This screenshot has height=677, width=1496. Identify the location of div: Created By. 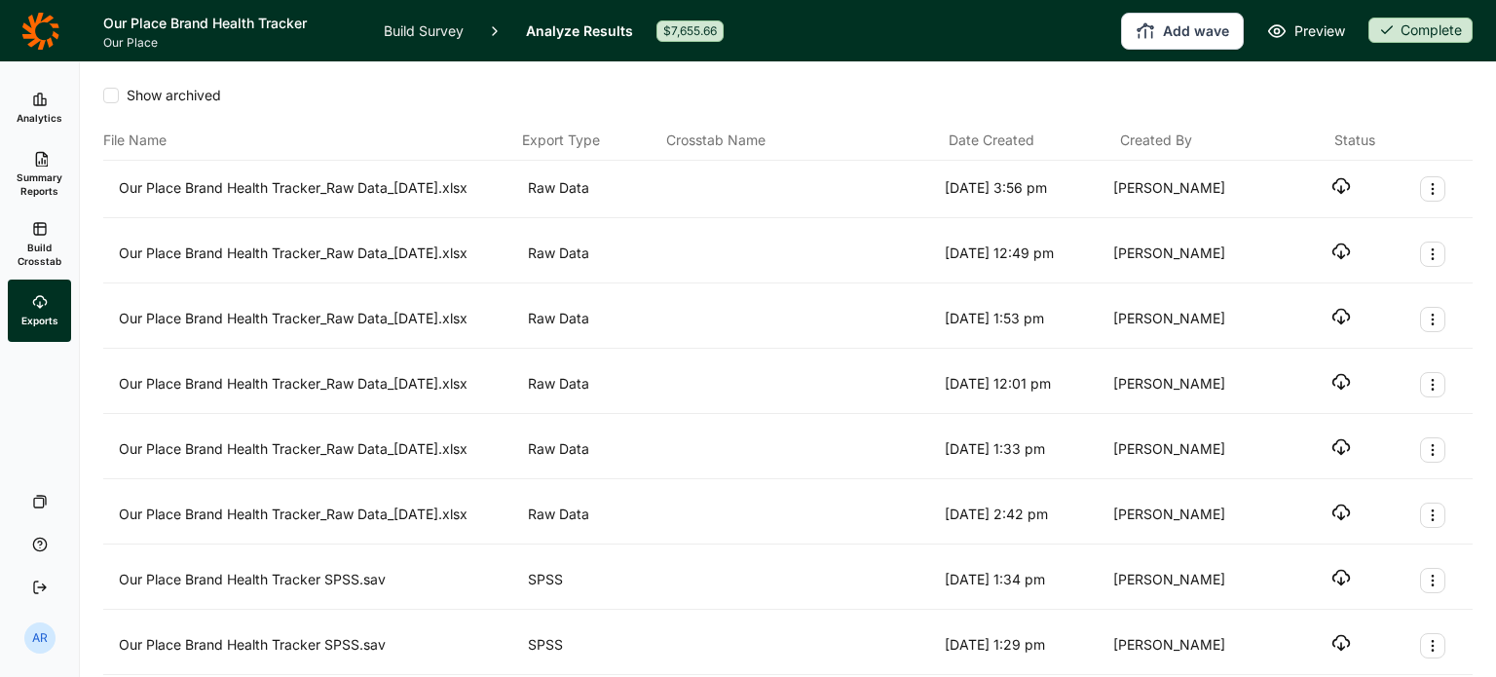
(1202, 140).